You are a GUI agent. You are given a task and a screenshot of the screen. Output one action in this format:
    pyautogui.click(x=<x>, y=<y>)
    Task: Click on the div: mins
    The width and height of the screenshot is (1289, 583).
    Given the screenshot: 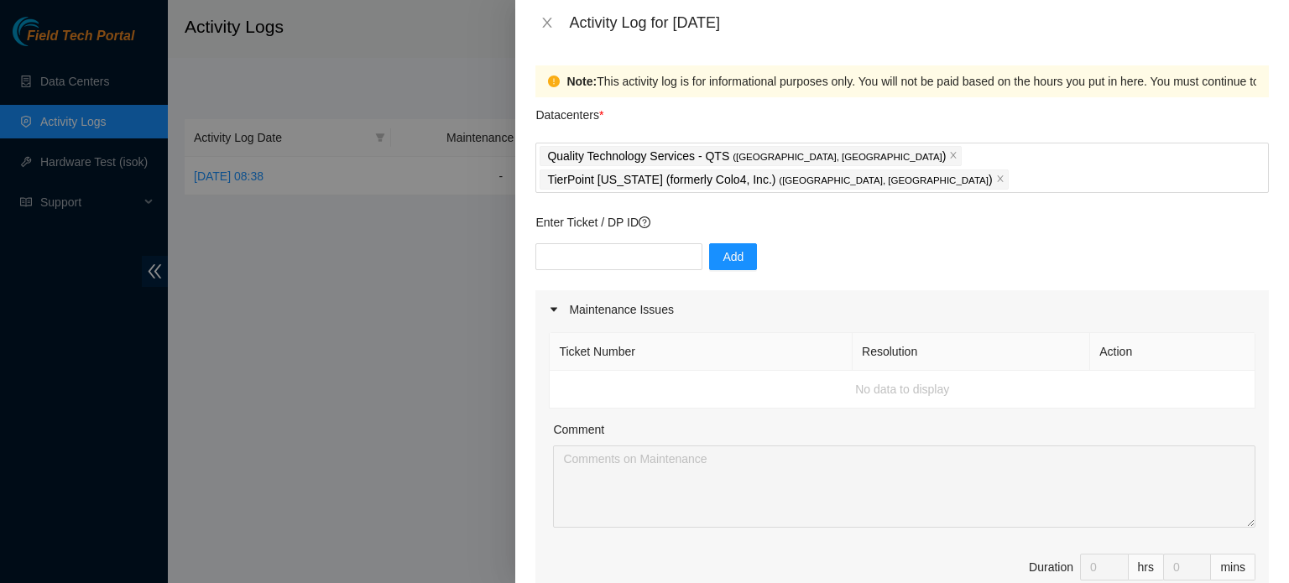 What is the action you would take?
    pyautogui.click(x=1233, y=567)
    